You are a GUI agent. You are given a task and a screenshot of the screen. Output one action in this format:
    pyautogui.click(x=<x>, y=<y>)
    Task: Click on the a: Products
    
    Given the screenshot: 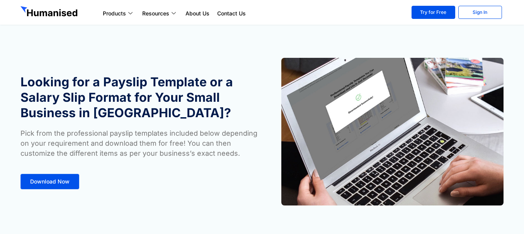 What is the action you would take?
    pyautogui.click(x=119, y=14)
    